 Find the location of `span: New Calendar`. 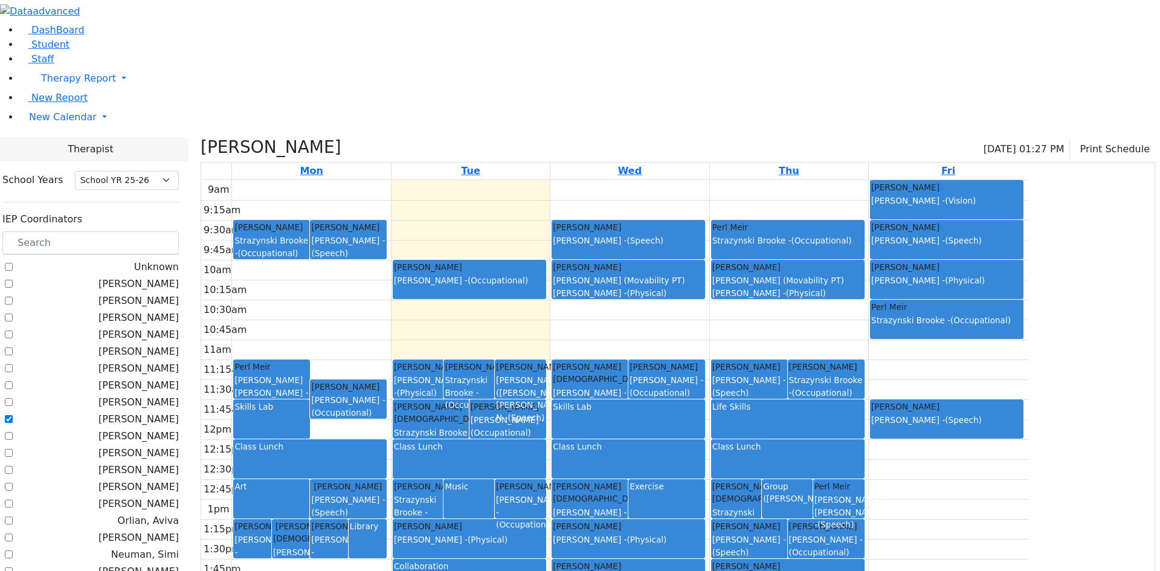

span: New Calendar is located at coordinates (63, 117).